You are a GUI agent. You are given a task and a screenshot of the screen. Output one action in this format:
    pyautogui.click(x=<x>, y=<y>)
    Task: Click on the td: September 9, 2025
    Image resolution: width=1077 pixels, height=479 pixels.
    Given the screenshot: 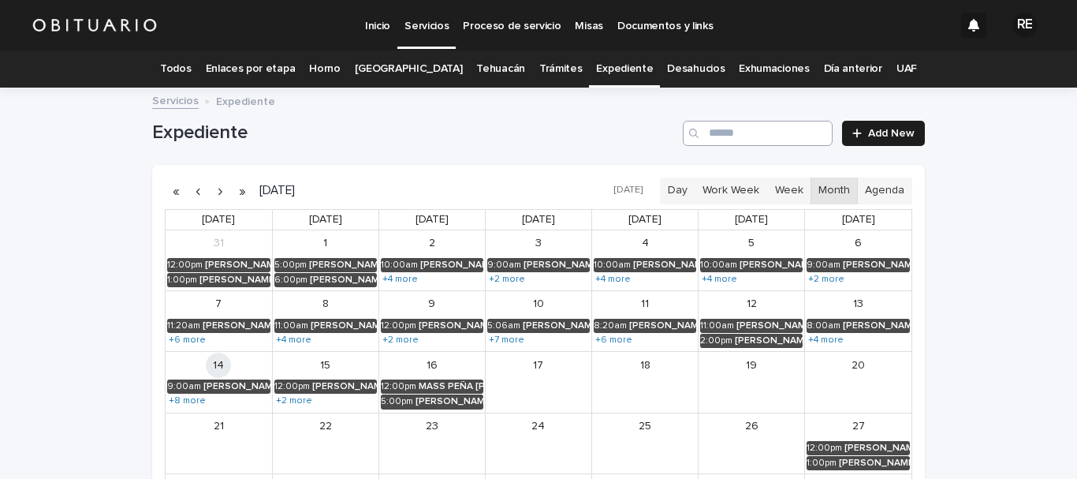 What is the action you would take?
    pyautogui.click(x=431, y=320)
    